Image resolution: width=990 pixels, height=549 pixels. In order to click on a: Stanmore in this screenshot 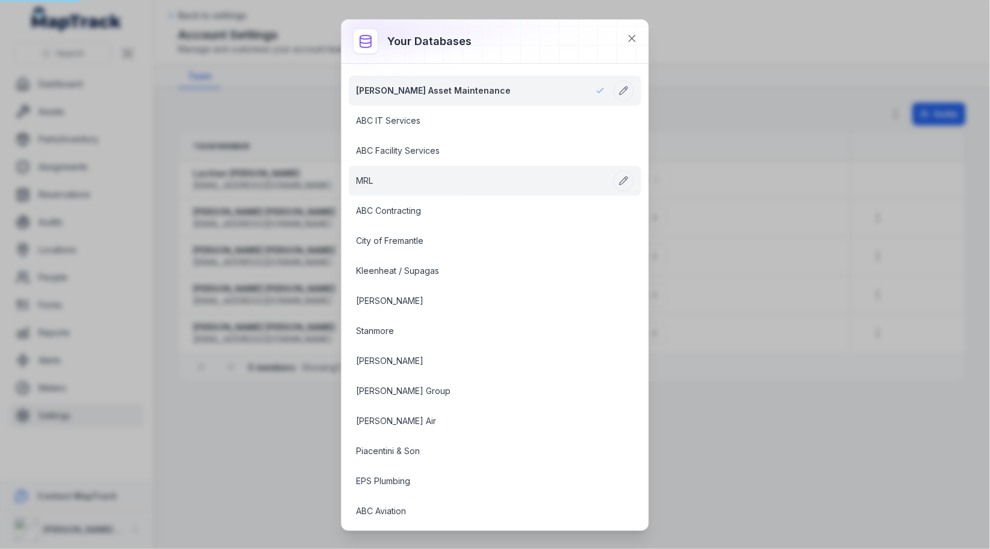, I will do `click(480, 331)`.